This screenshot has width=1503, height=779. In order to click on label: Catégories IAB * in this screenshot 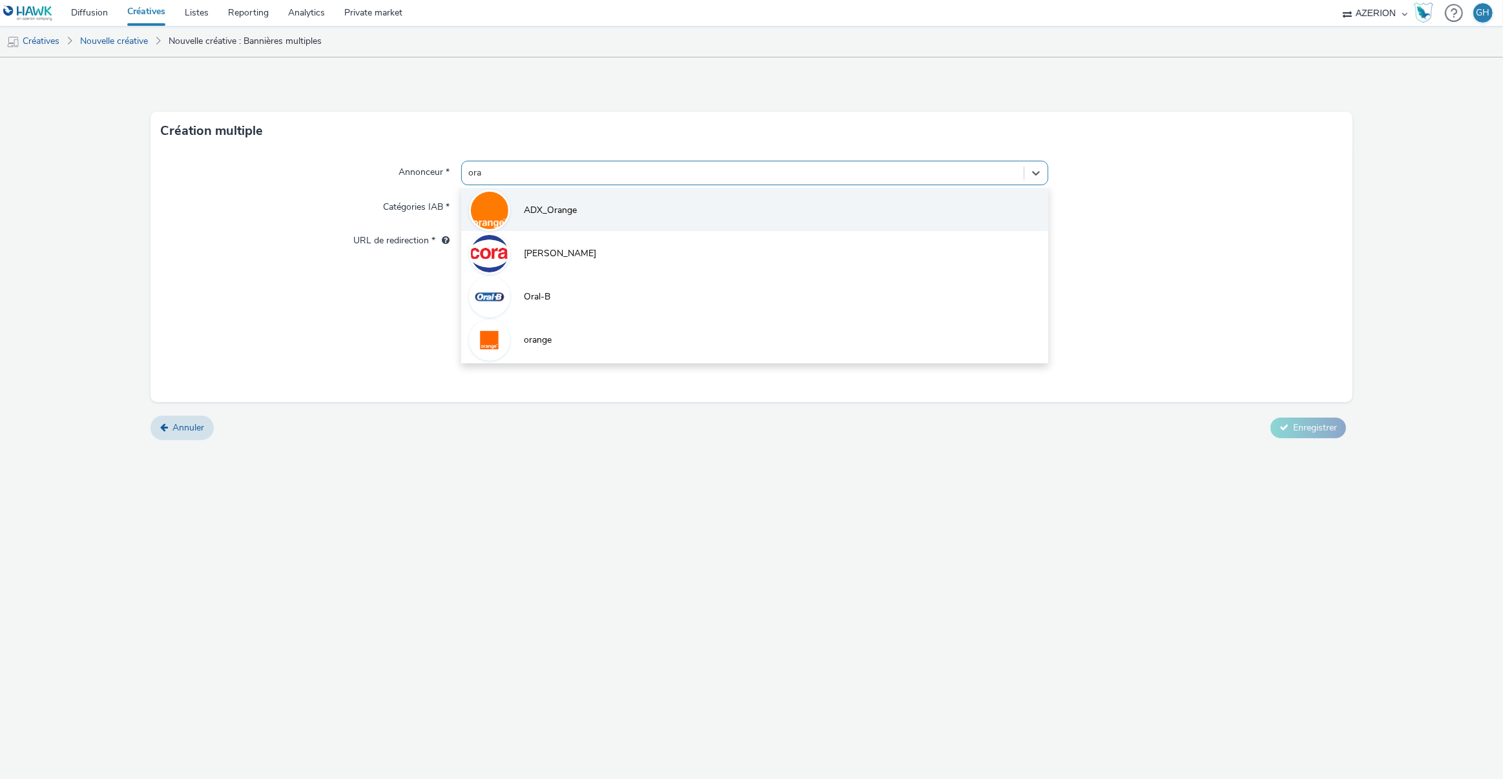, I will do `click(416, 205)`.